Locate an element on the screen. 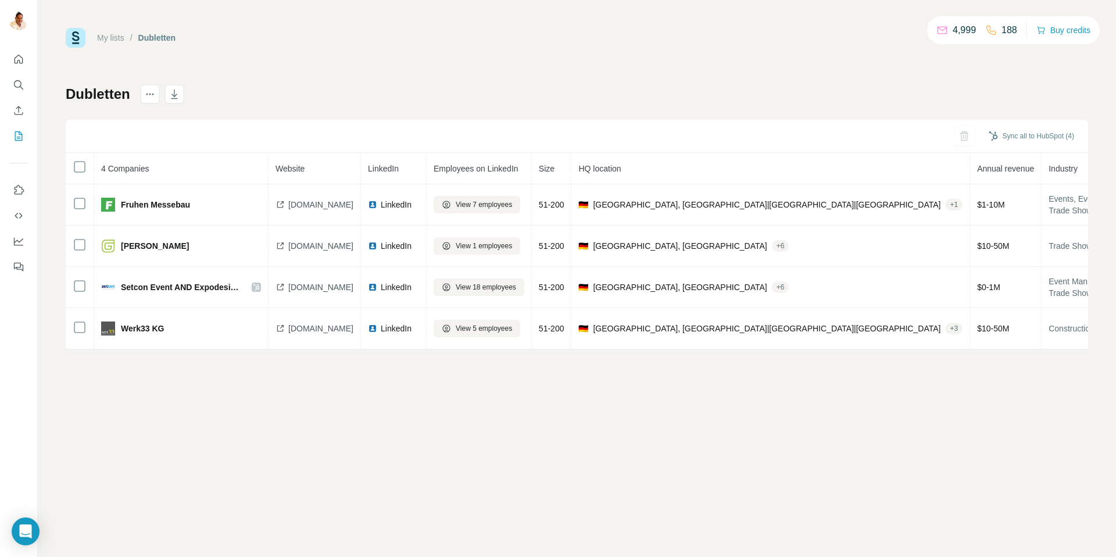 This screenshot has height=557, width=1116. span: HQ location is located at coordinates (600, 169).